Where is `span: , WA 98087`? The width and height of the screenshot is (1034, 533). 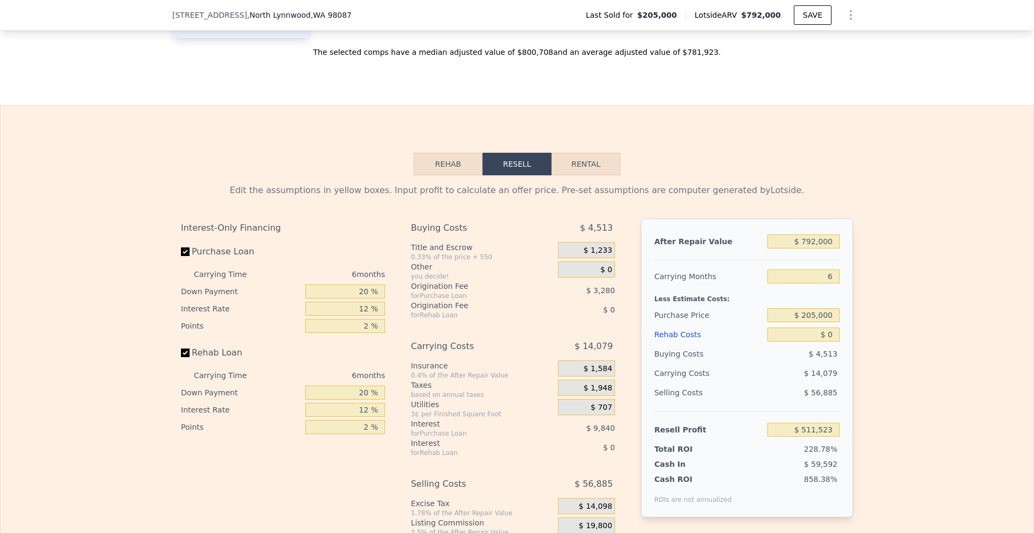 span: , WA 98087 is located at coordinates (331, 15).